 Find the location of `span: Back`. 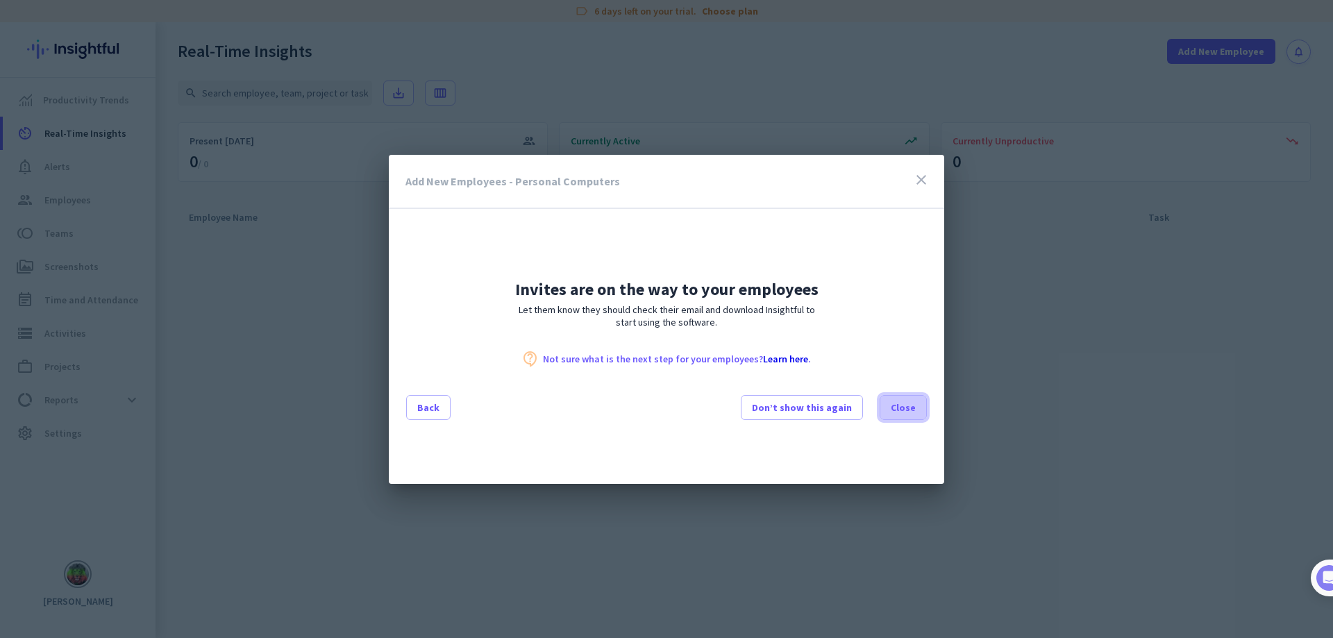

span: Back is located at coordinates (428, 408).